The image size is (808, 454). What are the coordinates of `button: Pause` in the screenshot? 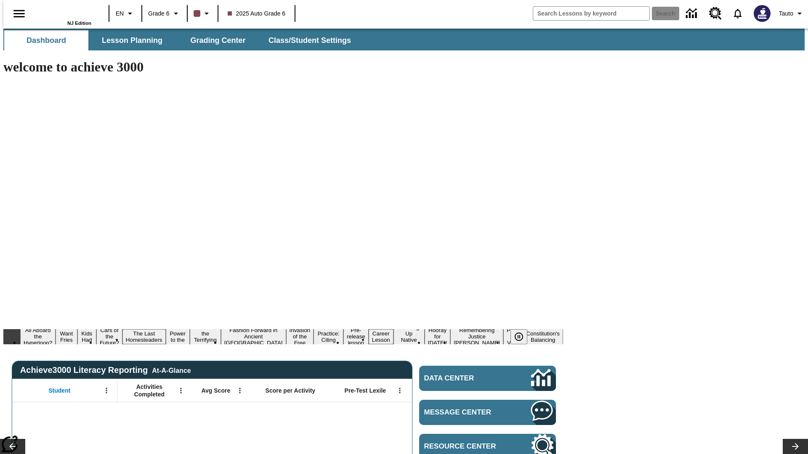 It's located at (519, 337).